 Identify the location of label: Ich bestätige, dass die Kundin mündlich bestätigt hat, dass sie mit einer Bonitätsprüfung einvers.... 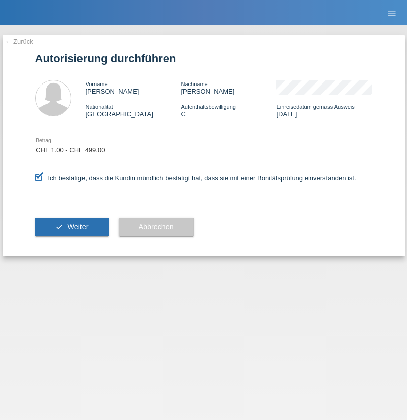
(196, 178).